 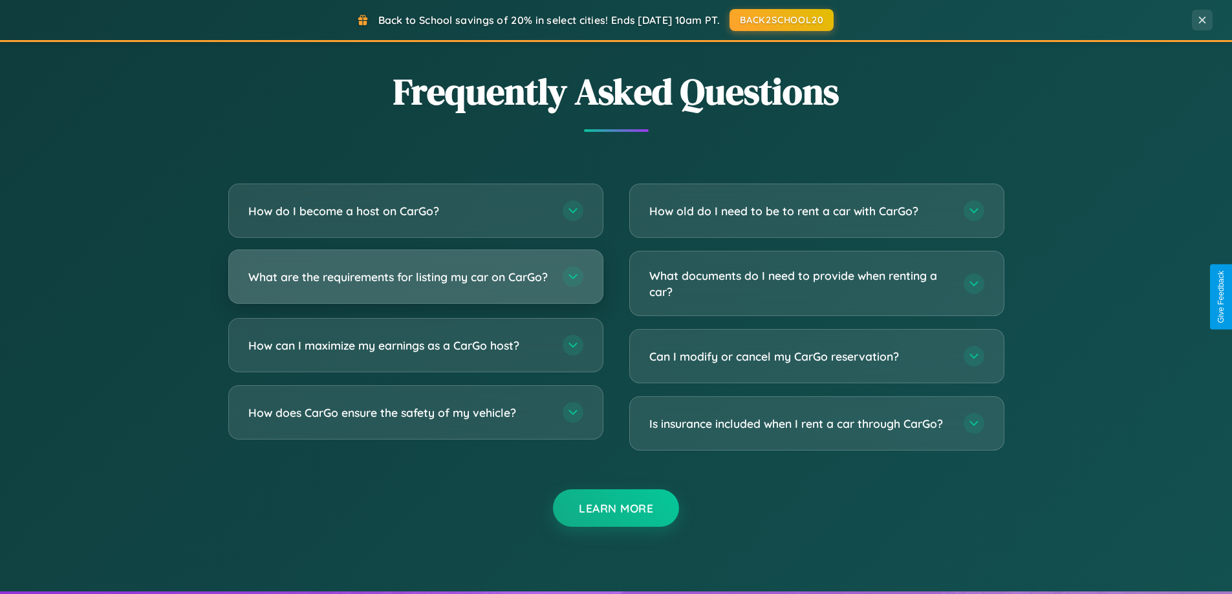 I want to click on h3: How old do I need to be to rent a car with CarGo?, so click(x=800, y=211).